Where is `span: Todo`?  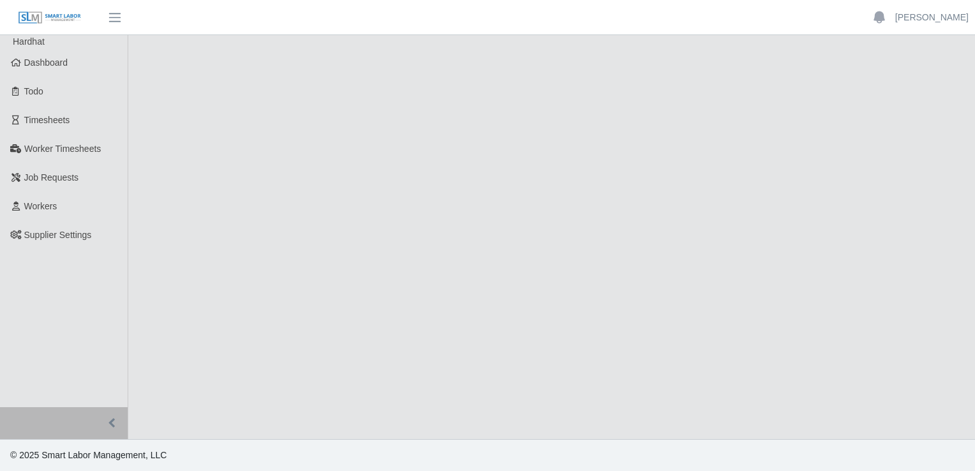
span: Todo is located at coordinates (34, 91).